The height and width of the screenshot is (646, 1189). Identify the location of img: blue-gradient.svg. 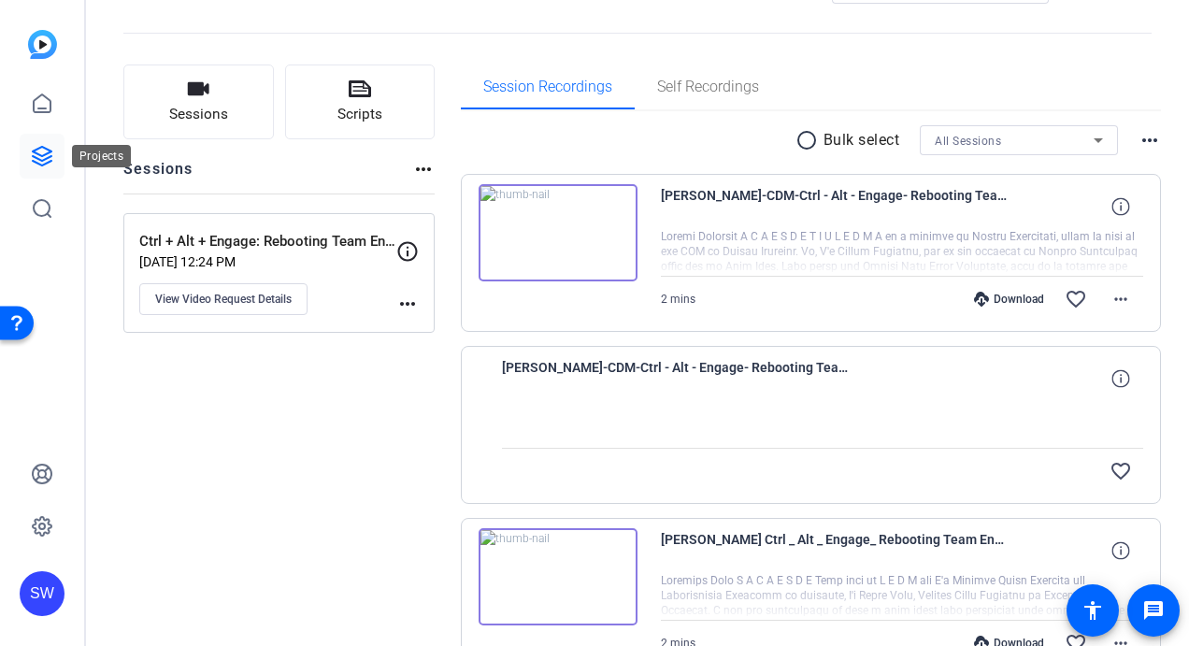
(42, 44).